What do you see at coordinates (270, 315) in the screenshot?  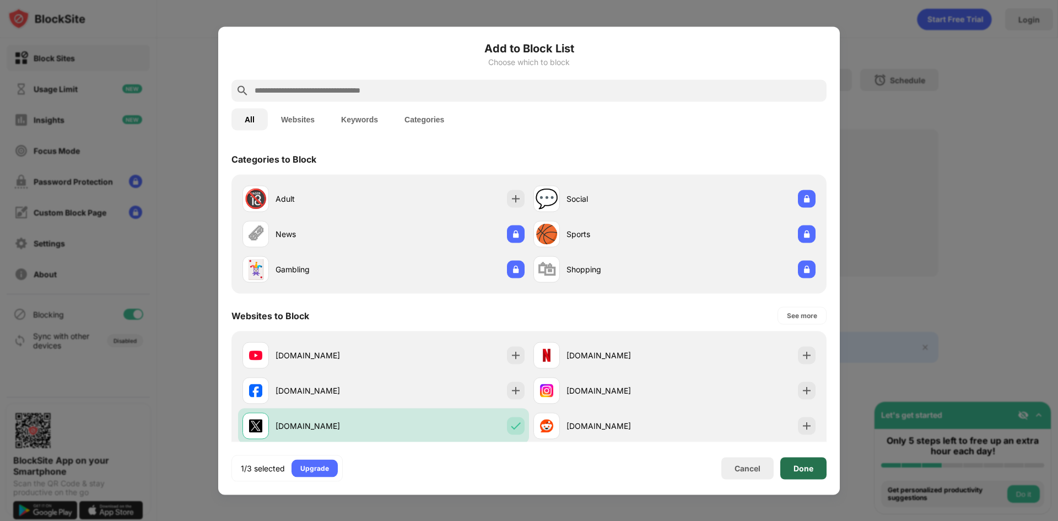 I see `div: Websites to Block` at bounding box center [270, 315].